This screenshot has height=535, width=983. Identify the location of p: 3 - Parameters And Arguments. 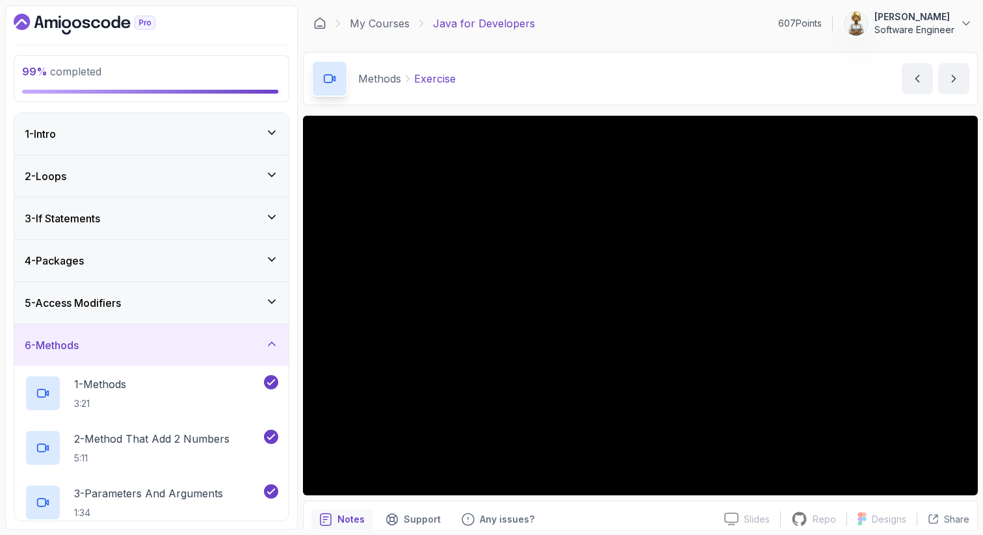
(148, 493).